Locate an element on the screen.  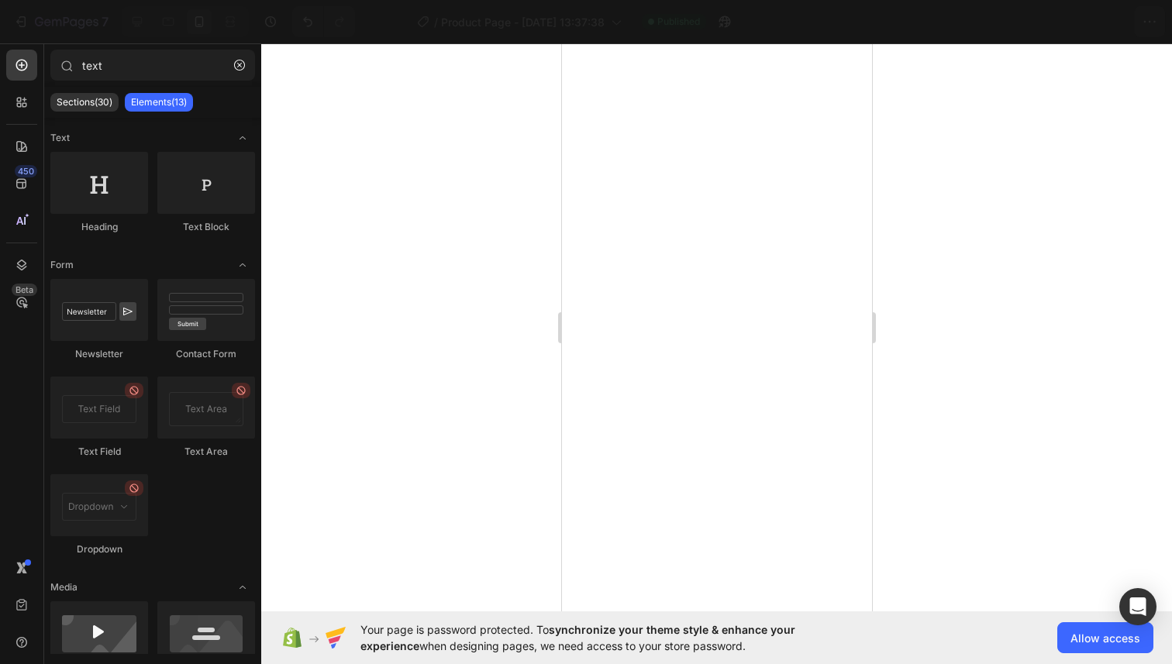
span: synchronize your theme style & enhance your experience is located at coordinates (577, 638).